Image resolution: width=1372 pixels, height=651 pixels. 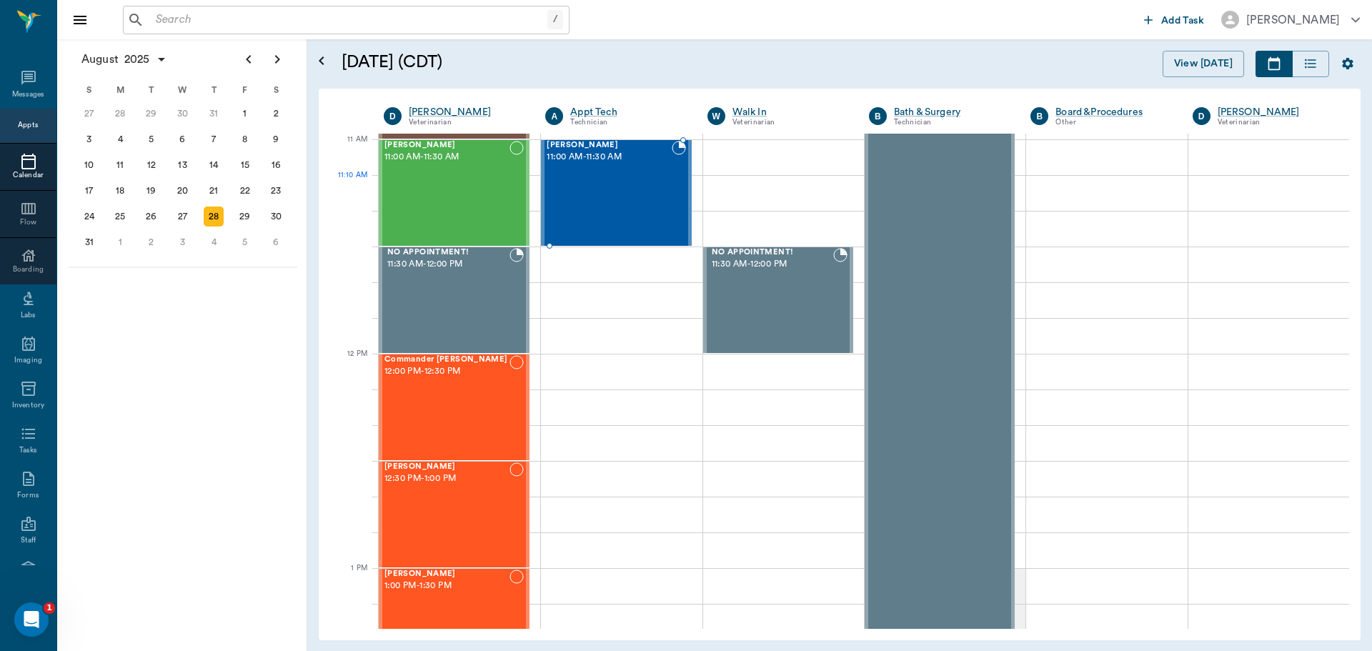 What do you see at coordinates (454, 193) in the screenshot?
I see `div: NOT_CONFIRMED, 11:00 AM - 11:30 AM` at bounding box center [454, 193].